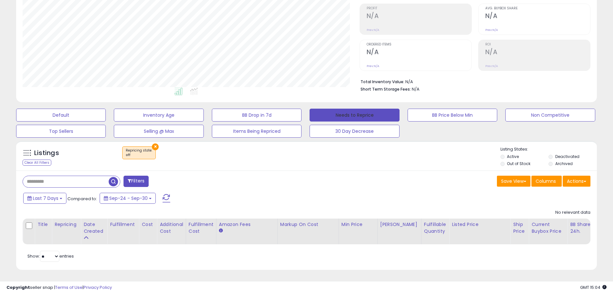 Image resolution: width=613 pixels, height=294 pixels. Describe the element at coordinates (98, 287) in the screenshot. I see `a: Privacy Policy` at that location.